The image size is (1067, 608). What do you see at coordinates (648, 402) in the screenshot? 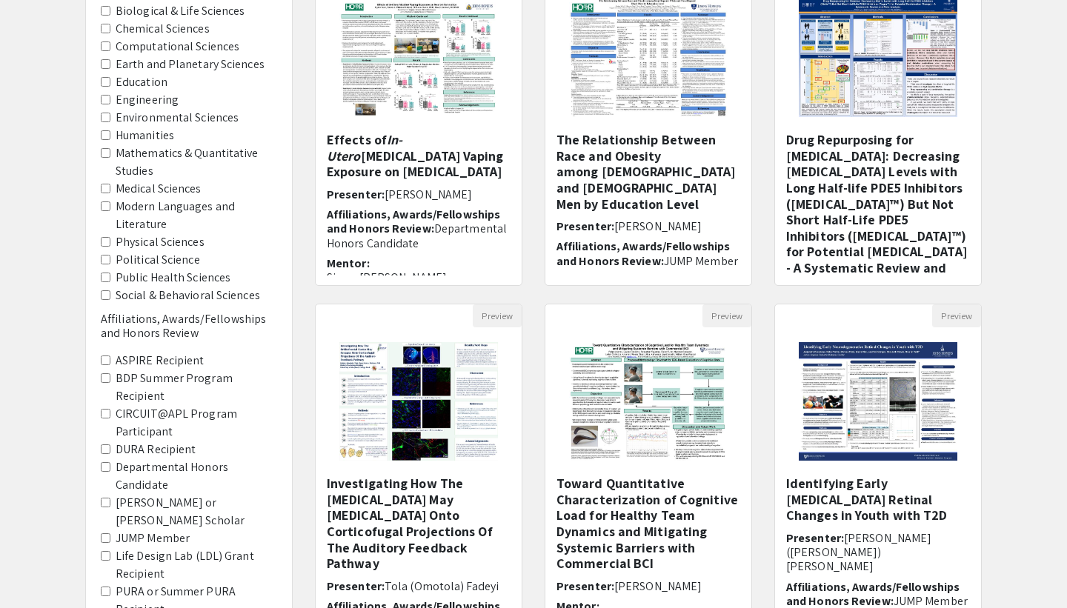
I see `img: <p><span style="background-color: transparent; color: rgb(0, 0, 0);">Toward Quantitative Characte...` at bounding box center [648, 402].